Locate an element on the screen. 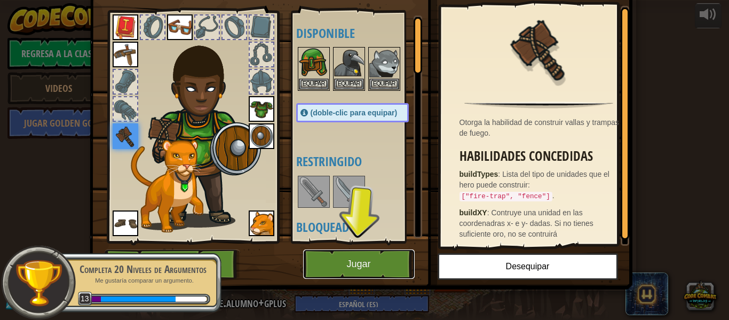 This screenshot has width=729, height=320. p: Me gustaría comparar un argumento. is located at coordinates (143, 280).